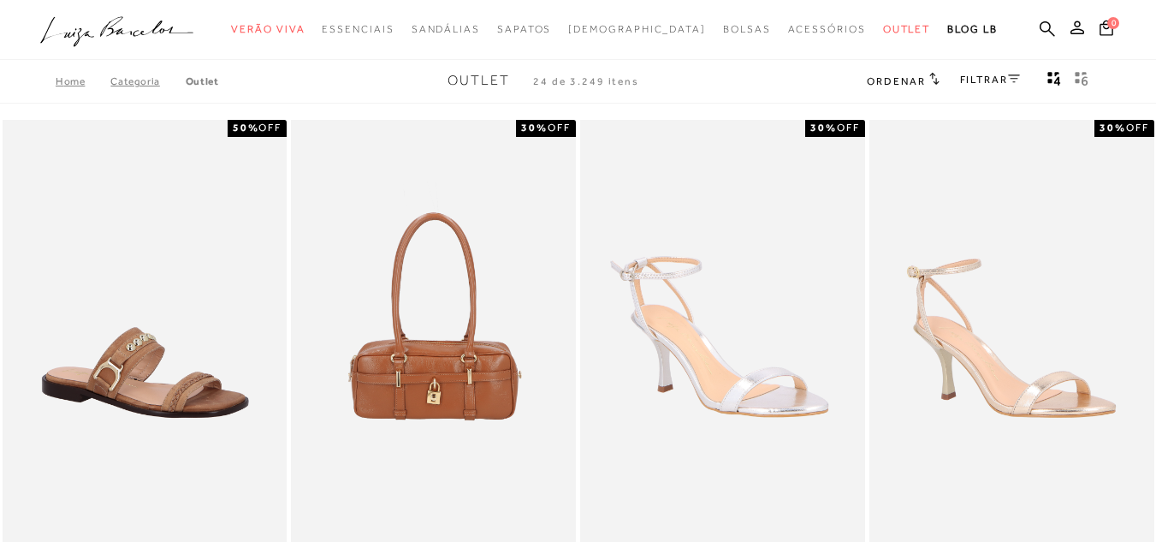  What do you see at coordinates (83, 81) in the screenshot?
I see `a: Home` at bounding box center [83, 81].